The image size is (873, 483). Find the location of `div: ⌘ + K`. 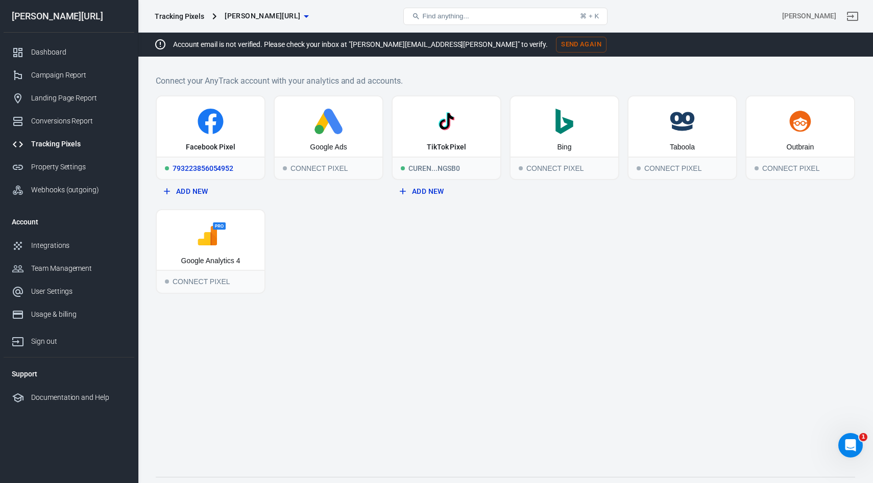

div: ⌘ + K is located at coordinates (589, 16).